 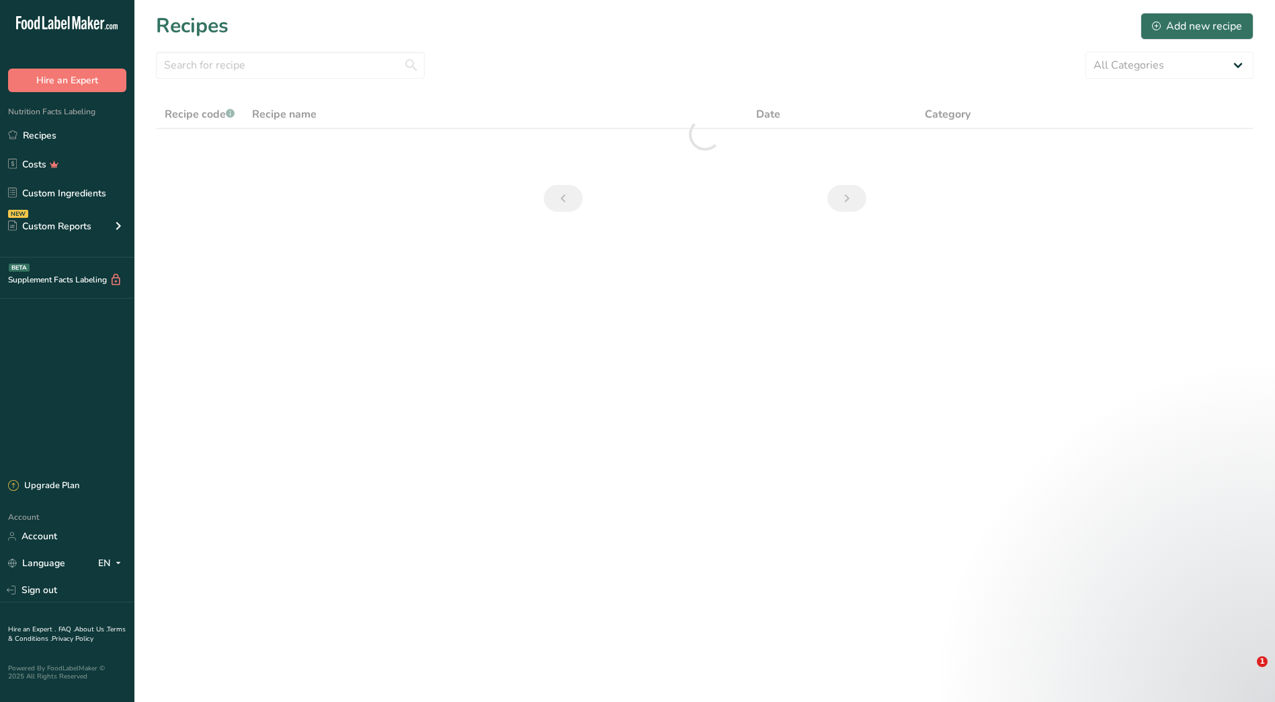 I want to click on div: EN, so click(x=112, y=563).